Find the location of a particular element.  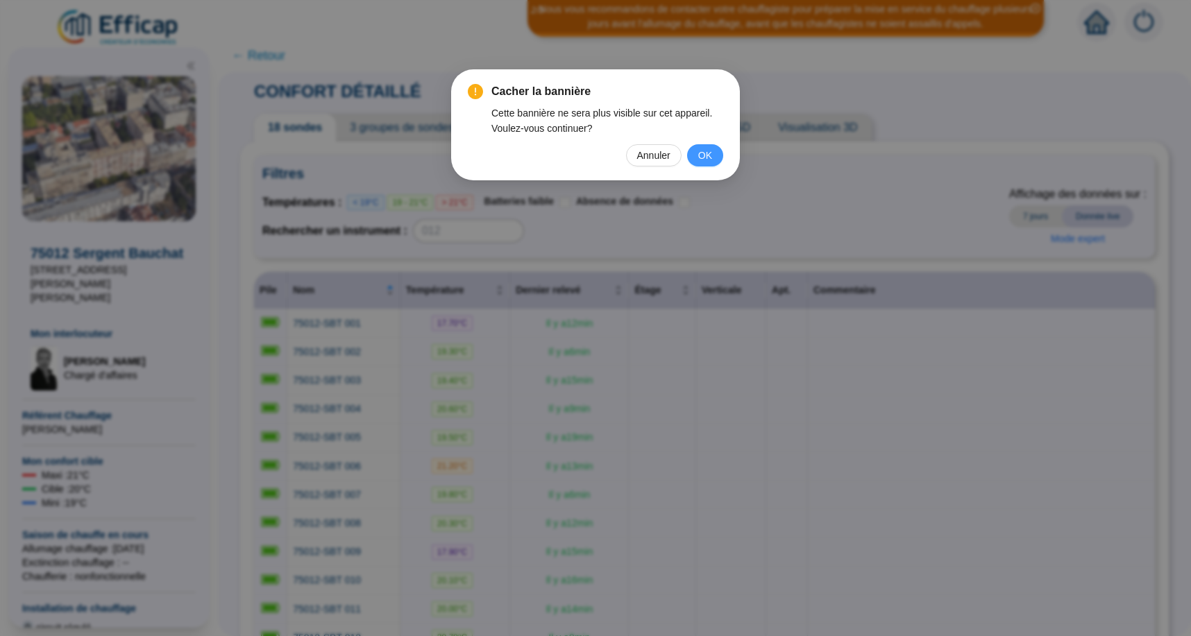

span: Annuler is located at coordinates (654, 155).